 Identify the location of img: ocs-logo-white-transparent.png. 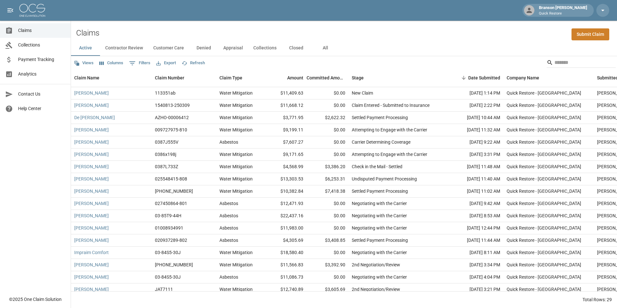
(32, 10).